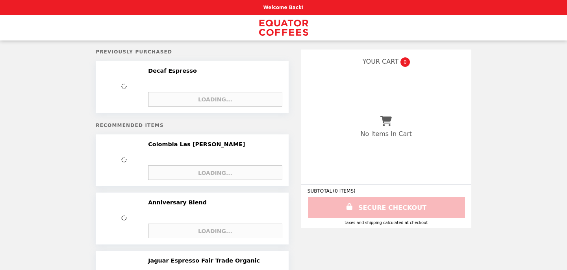  What do you see at coordinates (380, 61) in the screenshot?
I see `span: YOUR CART` at bounding box center [380, 61].